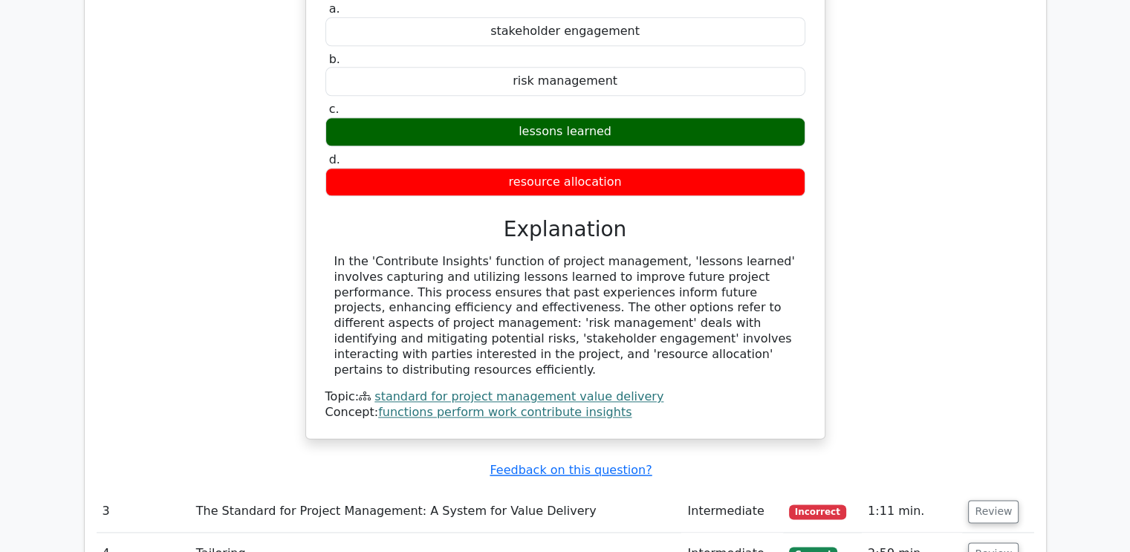  What do you see at coordinates (566, 132) in the screenshot?
I see `div: lessons learned` at bounding box center [566, 132].